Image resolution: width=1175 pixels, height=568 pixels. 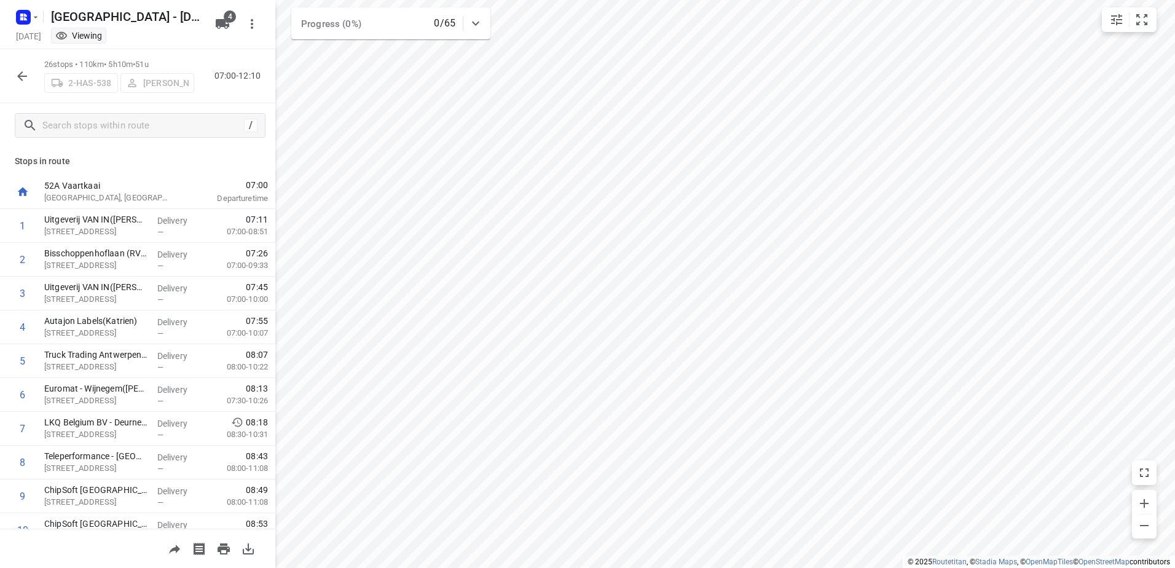 I want to click on p: 08:00-10:22, so click(x=237, y=367).